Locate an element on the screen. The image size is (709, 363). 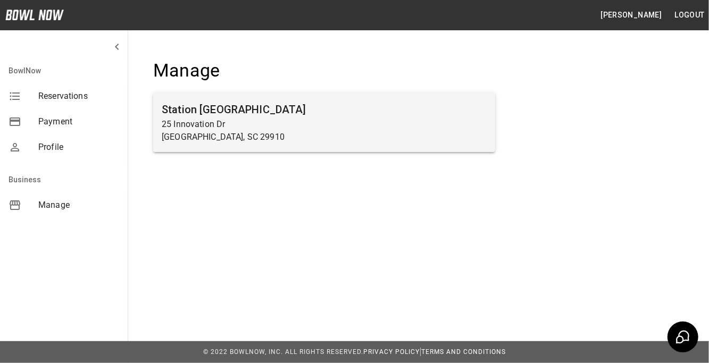
span: © 2022 BowlNow, Inc. All Rights Reserved. is located at coordinates (283, 352).